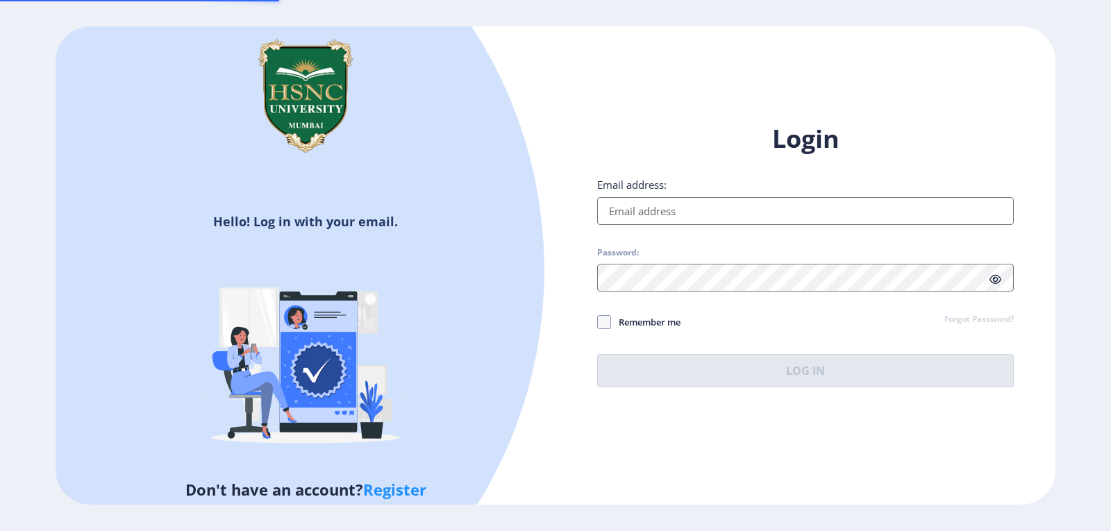 The image size is (1111, 531). Describe the element at coordinates (632, 185) in the screenshot. I see `label: Email address:` at that location.